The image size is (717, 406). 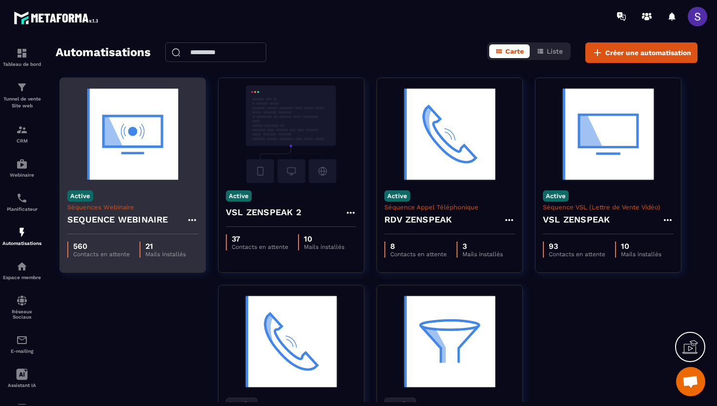 What do you see at coordinates (22, 270) in the screenshot?
I see `a: automationsautomationsEspace membre` at bounding box center [22, 270].